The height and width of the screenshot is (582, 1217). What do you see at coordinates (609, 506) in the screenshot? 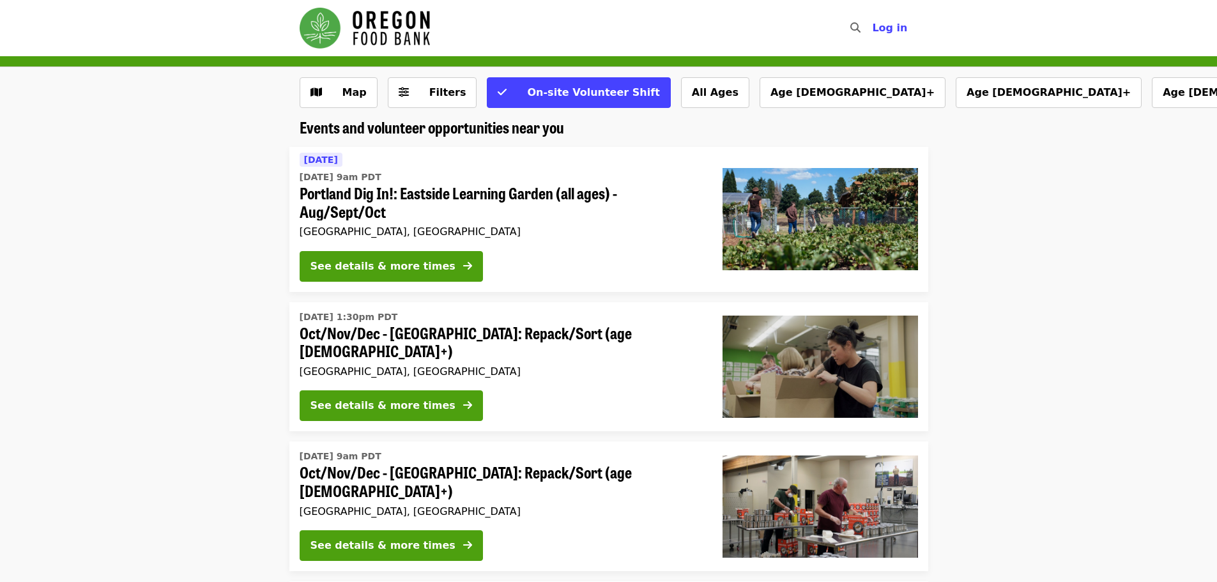
I see `a: See details for "Oct/Nov/Dec - Portland: Repack/Sort (age 16+)"` at bounding box center [609, 506].